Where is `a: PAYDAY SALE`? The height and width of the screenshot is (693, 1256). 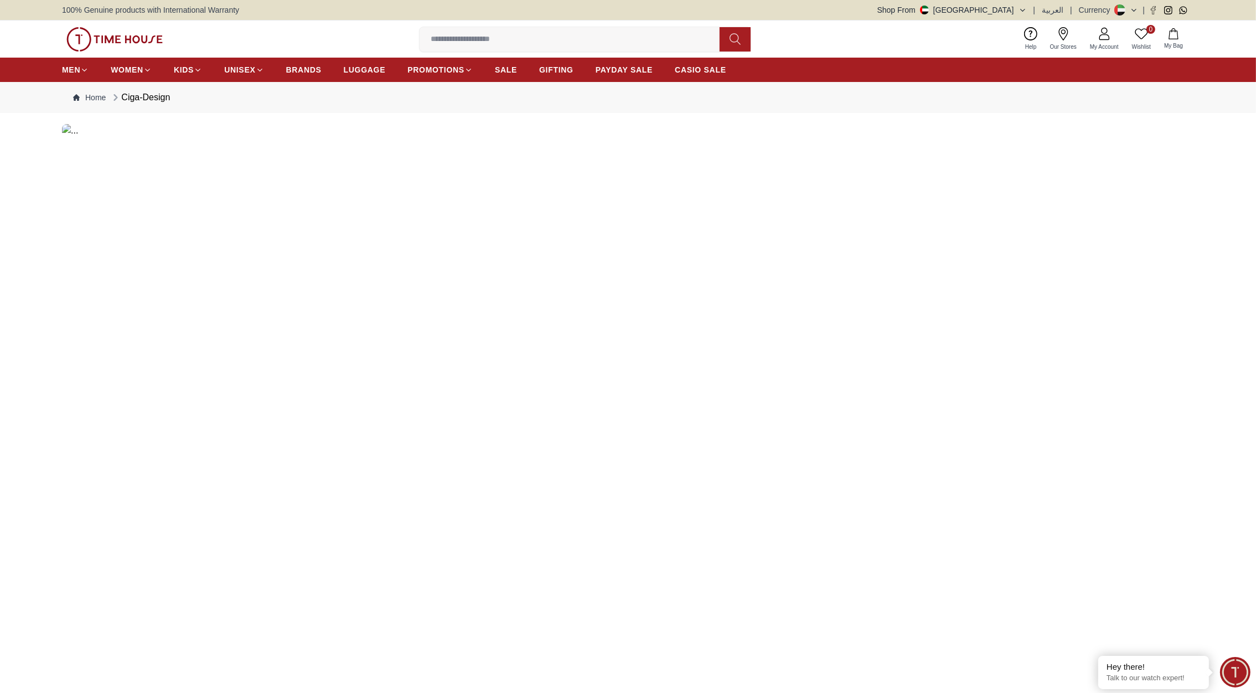
a: PAYDAY SALE is located at coordinates (624, 70).